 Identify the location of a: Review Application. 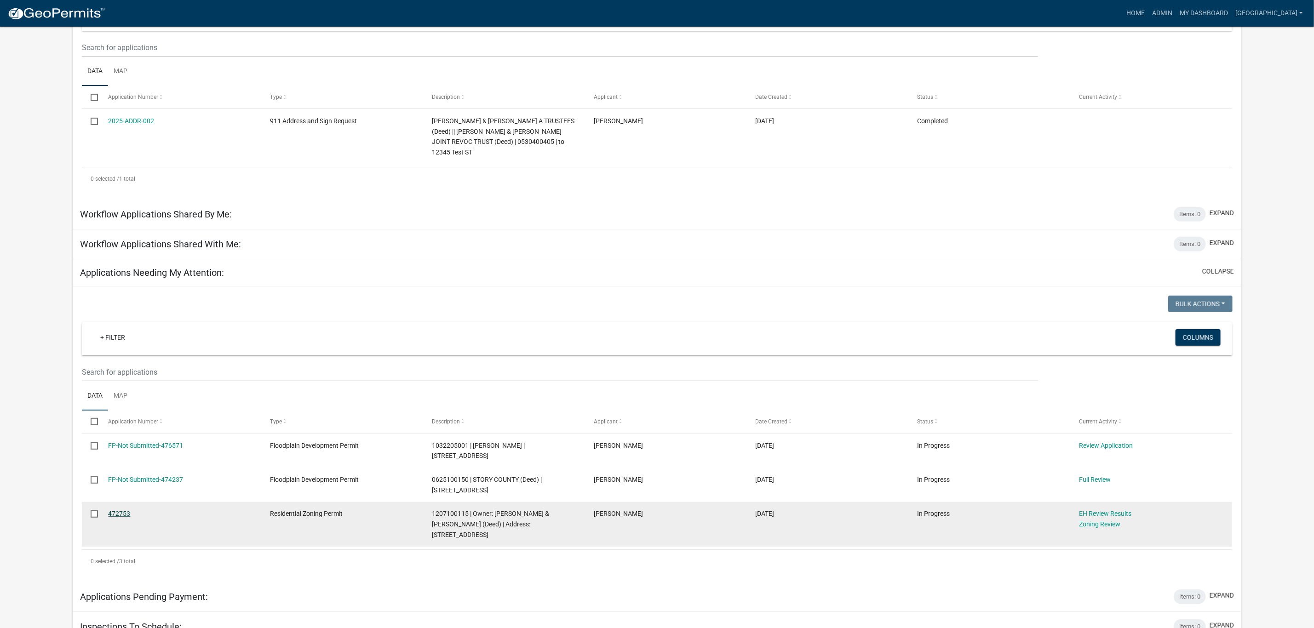
(1106, 446).